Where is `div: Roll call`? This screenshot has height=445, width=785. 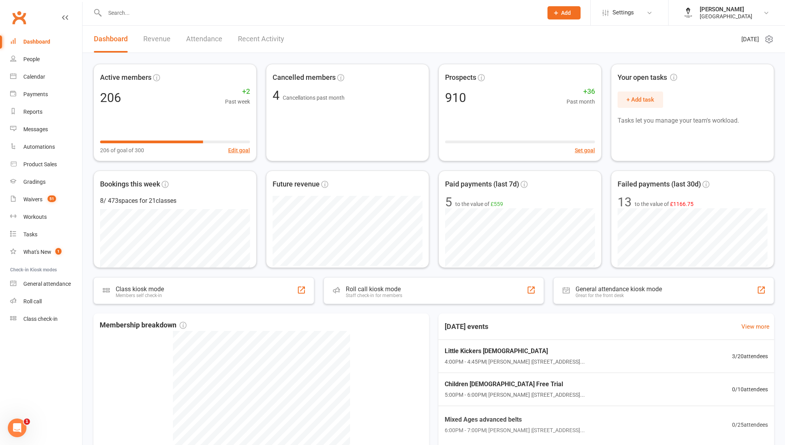
div: Roll call is located at coordinates (32, 301).